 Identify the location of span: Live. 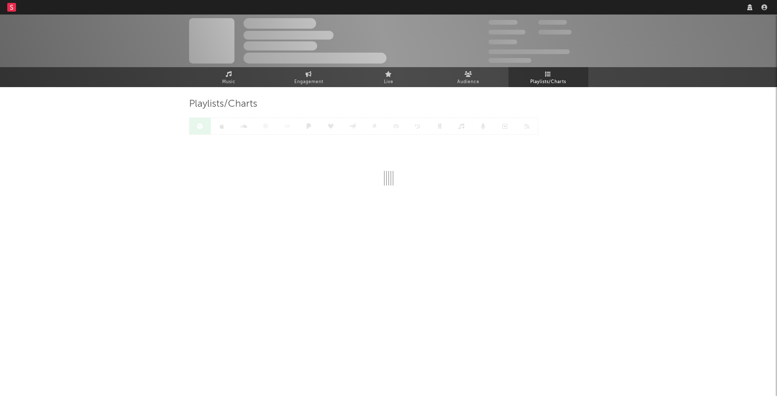
(389, 82).